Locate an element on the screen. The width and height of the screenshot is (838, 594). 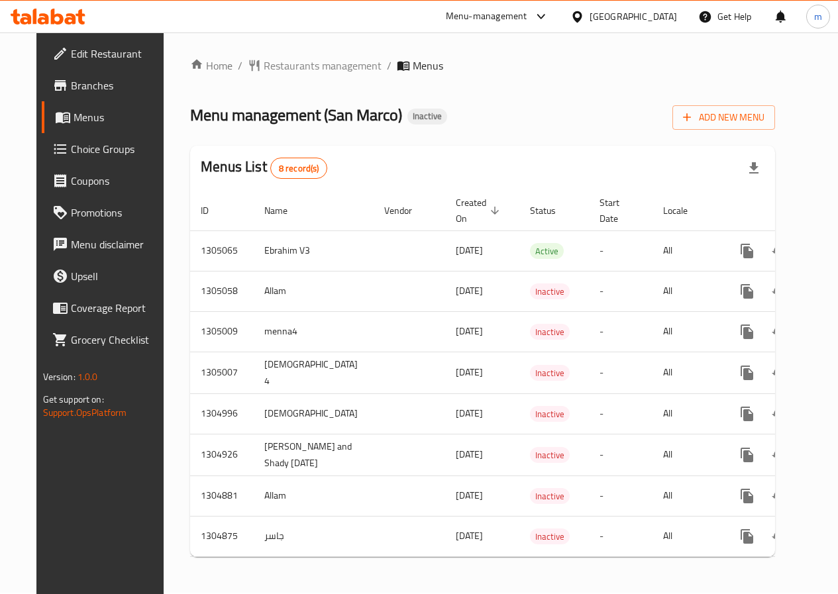
a: Choice Groups is located at coordinates (109, 149).